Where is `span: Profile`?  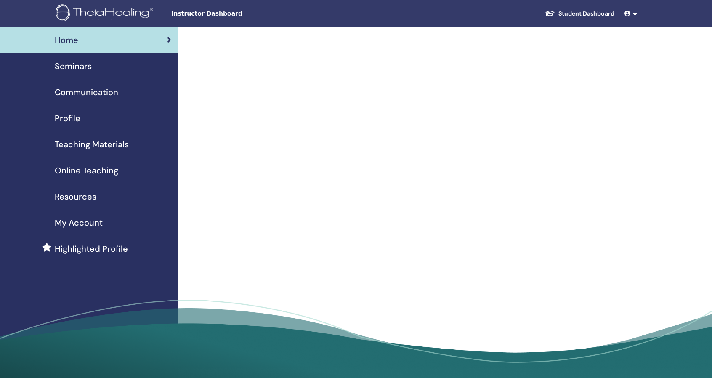 span: Profile is located at coordinates (67, 118).